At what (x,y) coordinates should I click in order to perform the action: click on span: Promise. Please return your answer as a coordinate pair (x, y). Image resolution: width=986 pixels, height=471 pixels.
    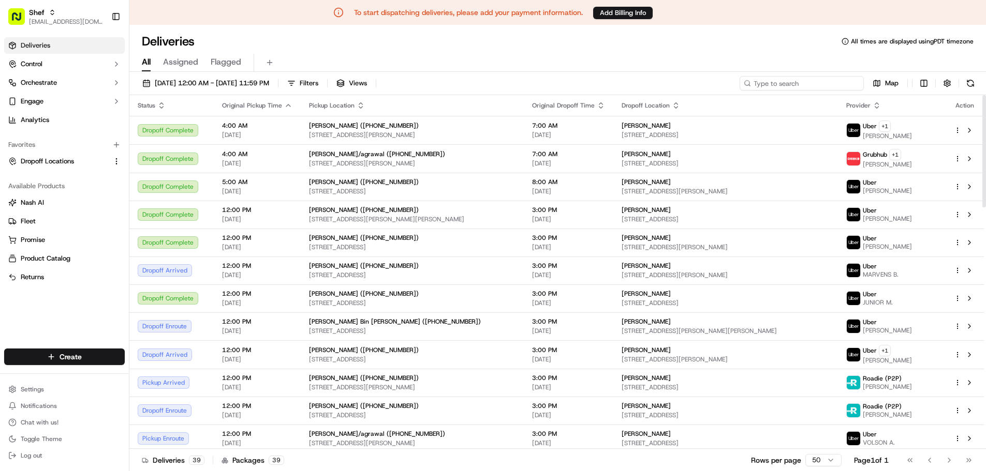
    Looking at the image, I should click on (33, 240).